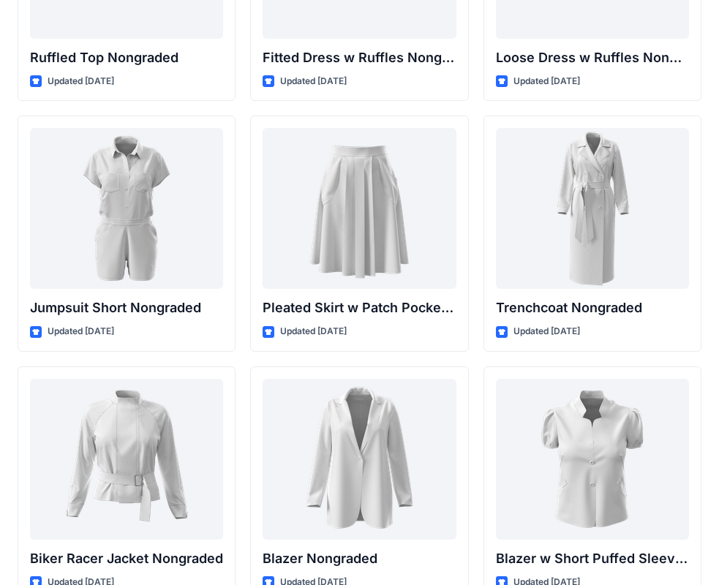 This screenshot has width=719, height=585. What do you see at coordinates (127, 208) in the screenshot?
I see `a: Jumpsuit Short Nongraded` at bounding box center [127, 208].